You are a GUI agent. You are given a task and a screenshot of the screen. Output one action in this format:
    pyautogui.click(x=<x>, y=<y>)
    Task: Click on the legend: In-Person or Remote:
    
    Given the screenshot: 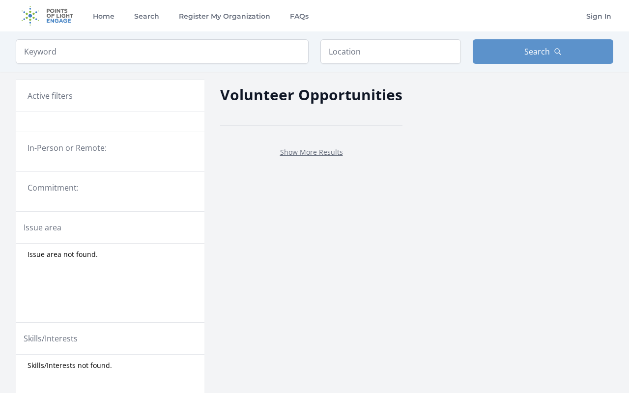 What is the action you would take?
    pyautogui.click(x=110, y=148)
    